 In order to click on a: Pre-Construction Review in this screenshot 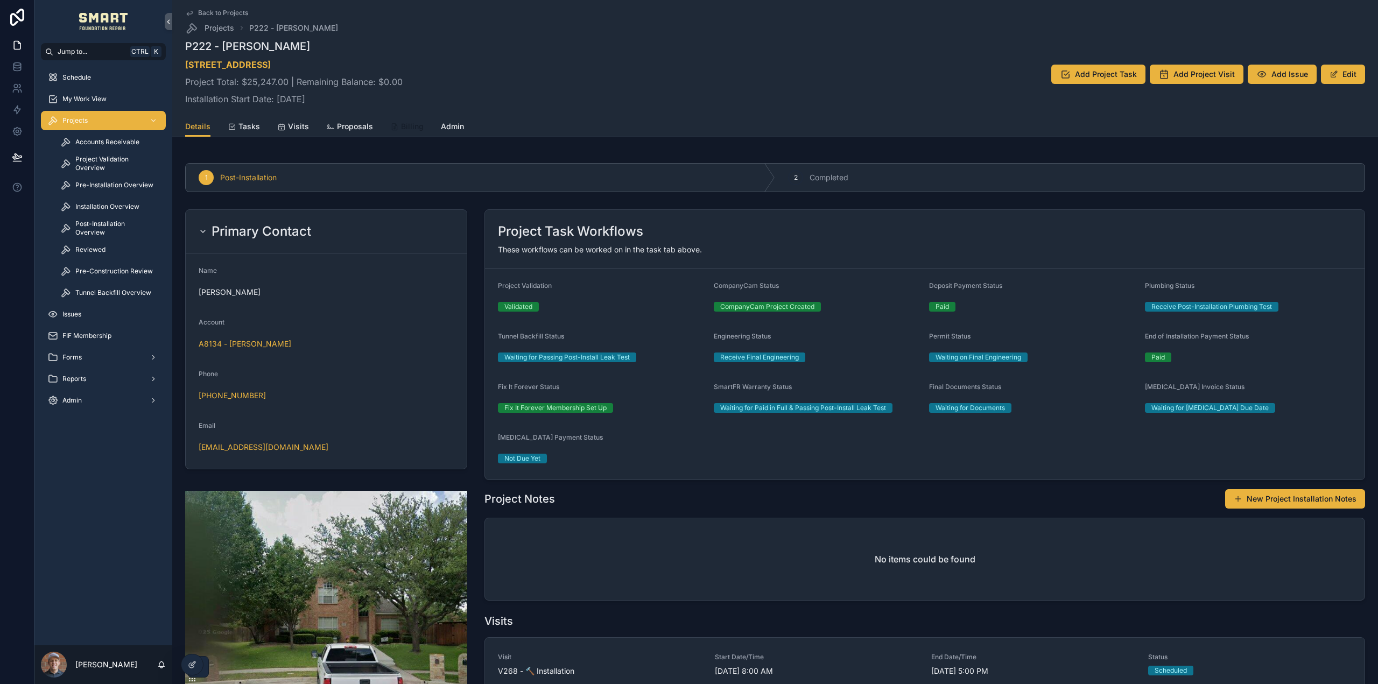, I will do `click(110, 271)`.